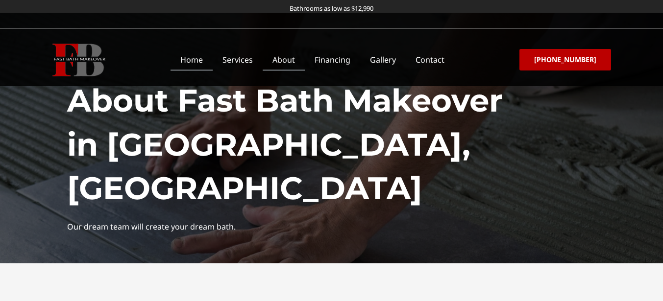  Describe the element at coordinates (332, 227) in the screenshot. I see `div: Our dream team will create your dream bath.` at that location.